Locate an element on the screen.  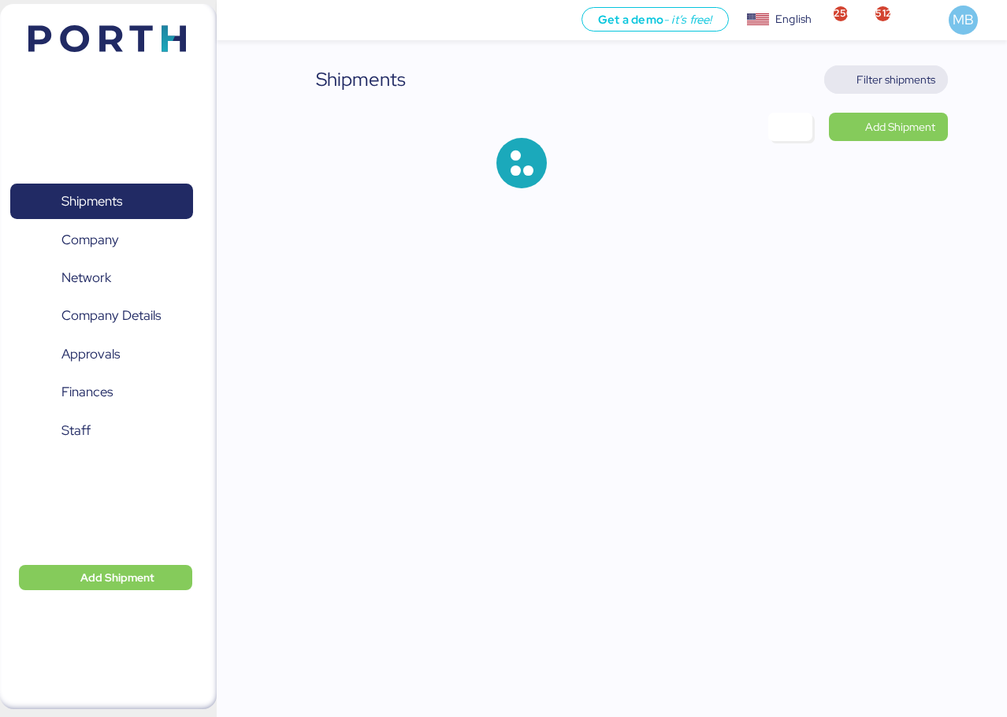
a: Network is located at coordinates (102, 278).